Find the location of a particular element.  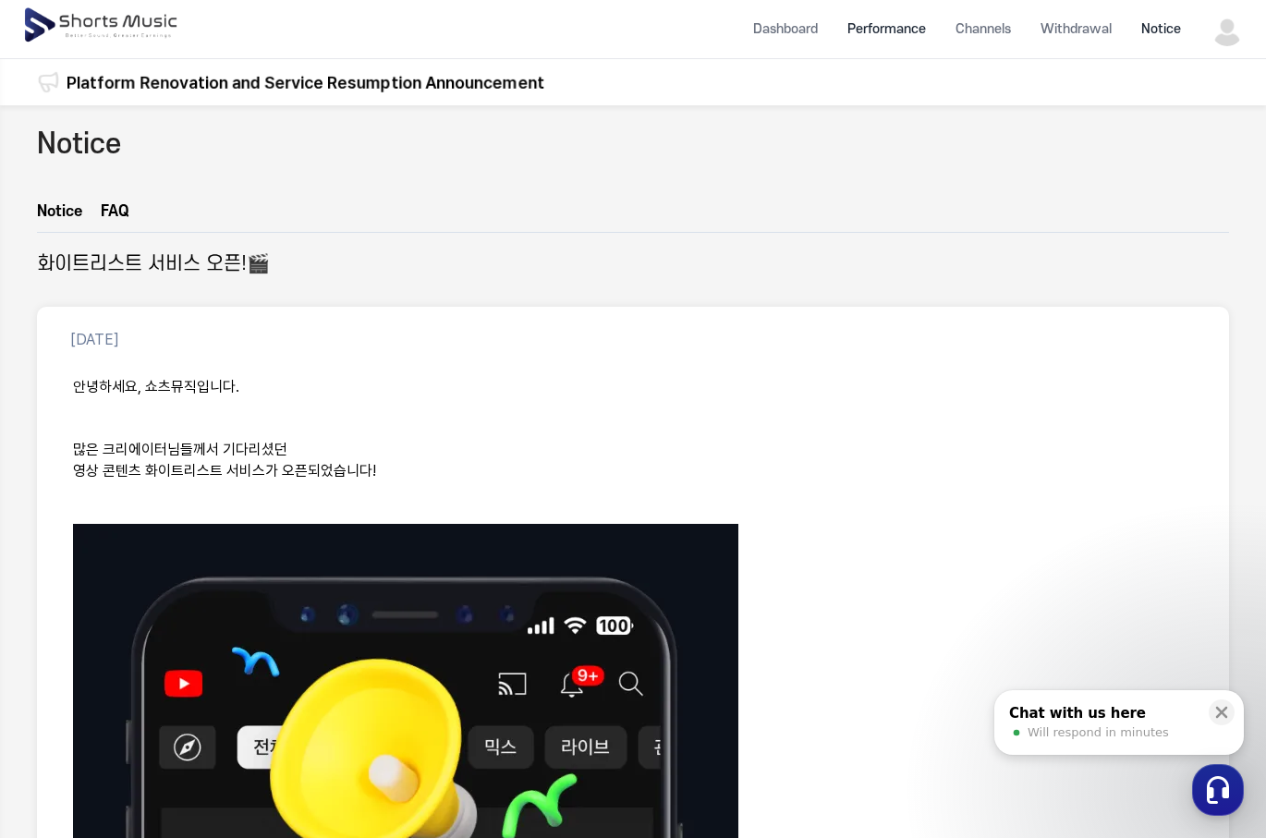

a: FAQ is located at coordinates (115, 216).